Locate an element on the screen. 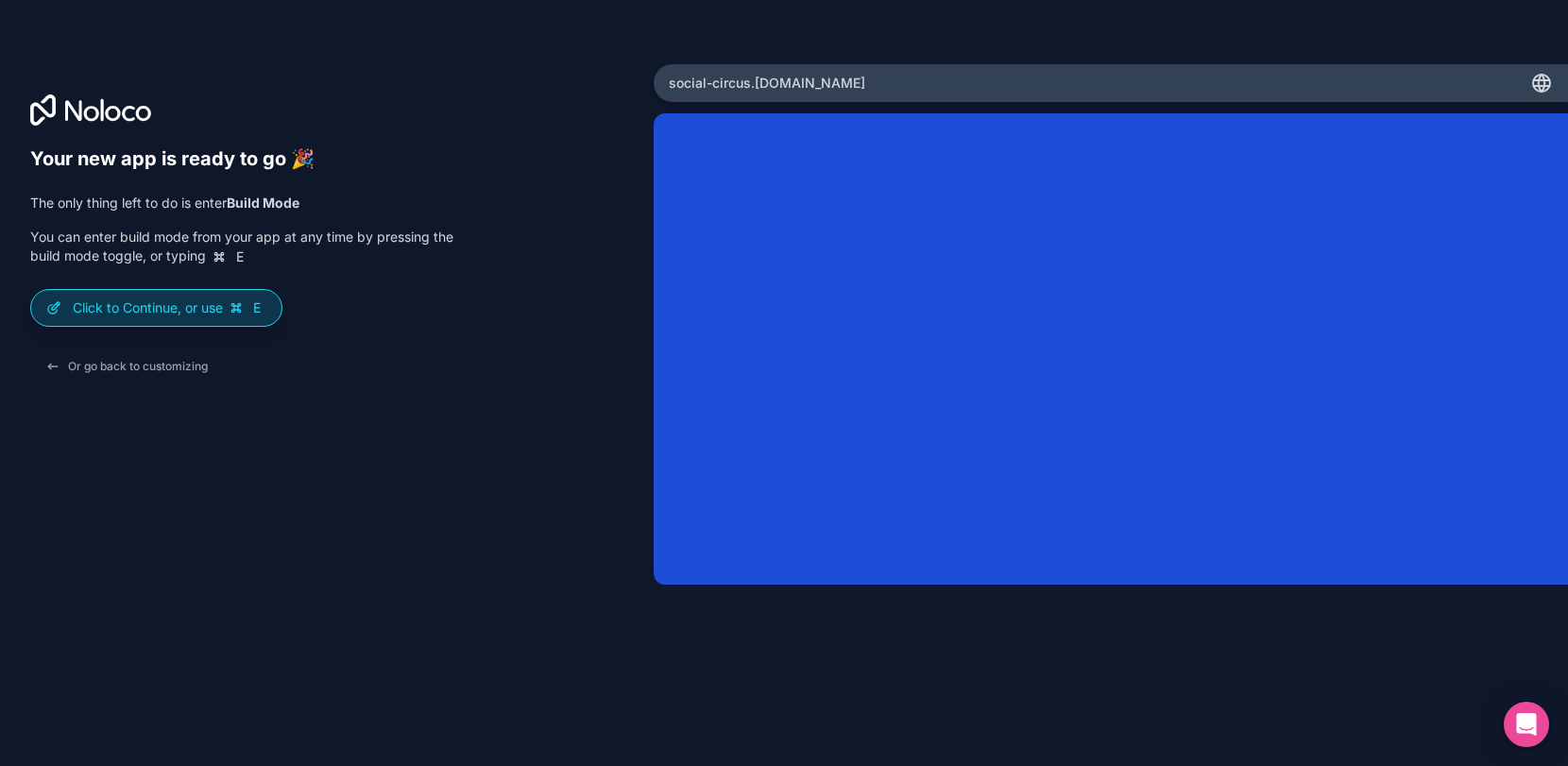 The width and height of the screenshot is (1568, 766). button: Or go back to customizing is located at coordinates (127, 366).